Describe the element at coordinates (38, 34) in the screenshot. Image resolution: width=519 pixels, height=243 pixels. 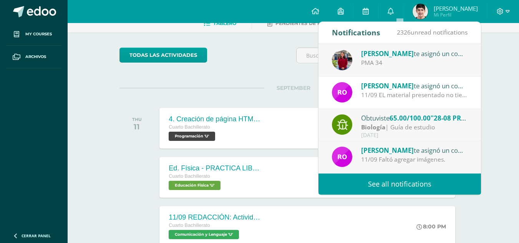
I see `span: My courses` at that location.